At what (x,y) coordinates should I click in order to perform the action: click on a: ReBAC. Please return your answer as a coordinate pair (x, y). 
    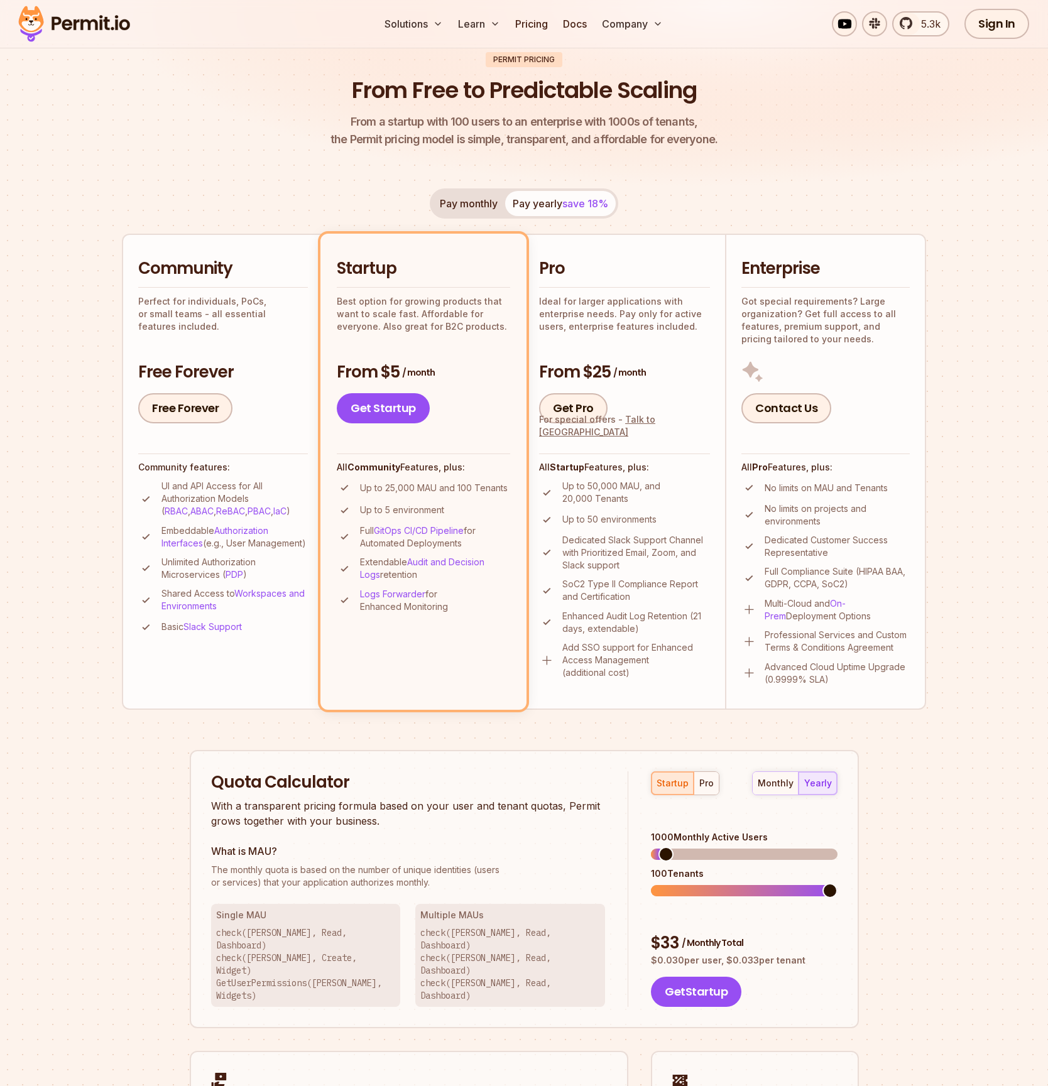
    Looking at the image, I should click on (231, 511).